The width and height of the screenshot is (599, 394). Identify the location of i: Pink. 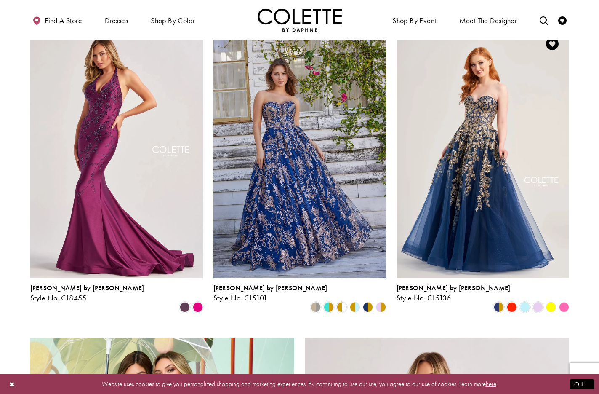
(564, 307).